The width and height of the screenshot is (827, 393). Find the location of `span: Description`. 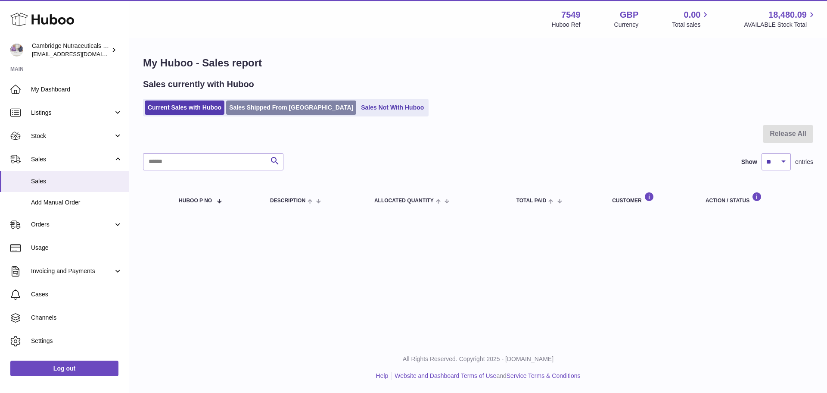

span: Description is located at coordinates (288, 200).